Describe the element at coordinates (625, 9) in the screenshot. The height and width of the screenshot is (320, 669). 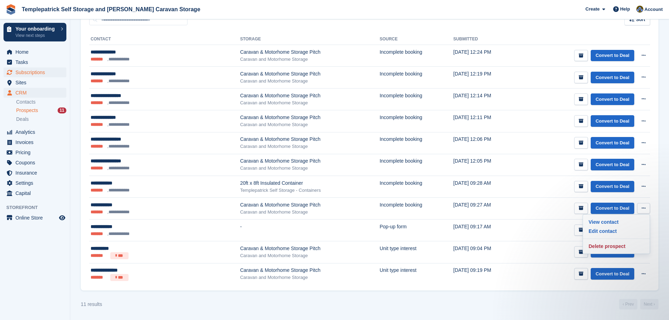
I see `span: Help` at that location.